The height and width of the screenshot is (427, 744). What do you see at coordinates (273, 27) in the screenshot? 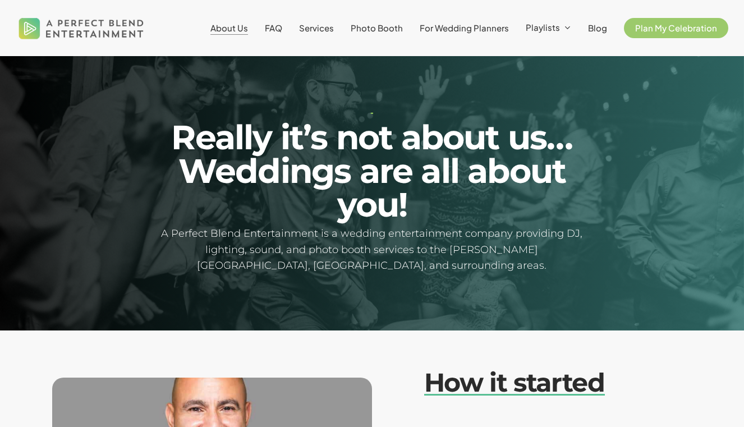
I see `span: FAQ` at bounding box center [273, 27].